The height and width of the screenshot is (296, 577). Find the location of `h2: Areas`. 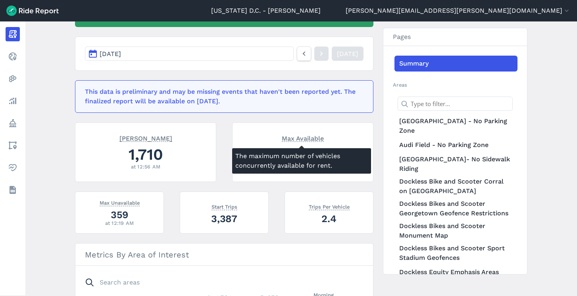

h2: Areas is located at coordinates (455, 85).